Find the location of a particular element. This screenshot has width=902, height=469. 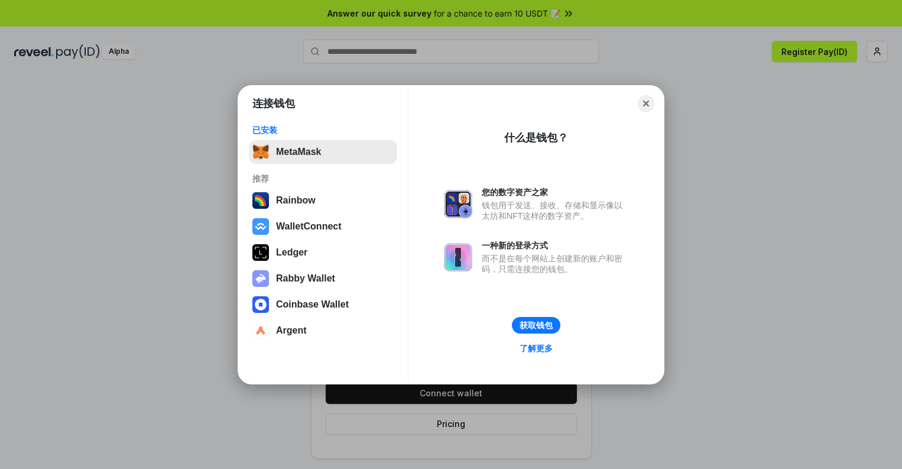

div: 已安装 is located at coordinates (323, 130).